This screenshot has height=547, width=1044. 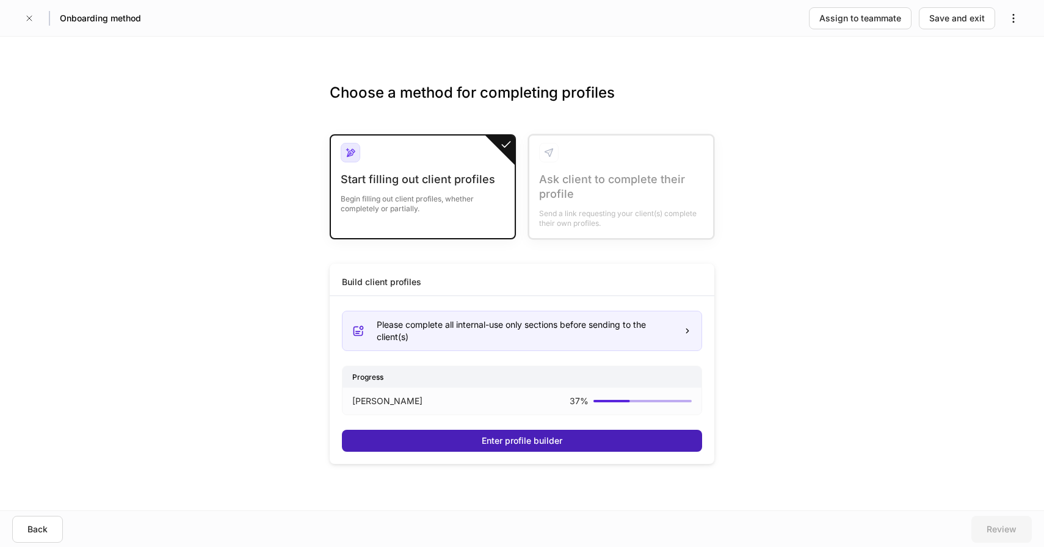 What do you see at coordinates (957, 18) in the screenshot?
I see `div: Save and exit` at bounding box center [957, 18].